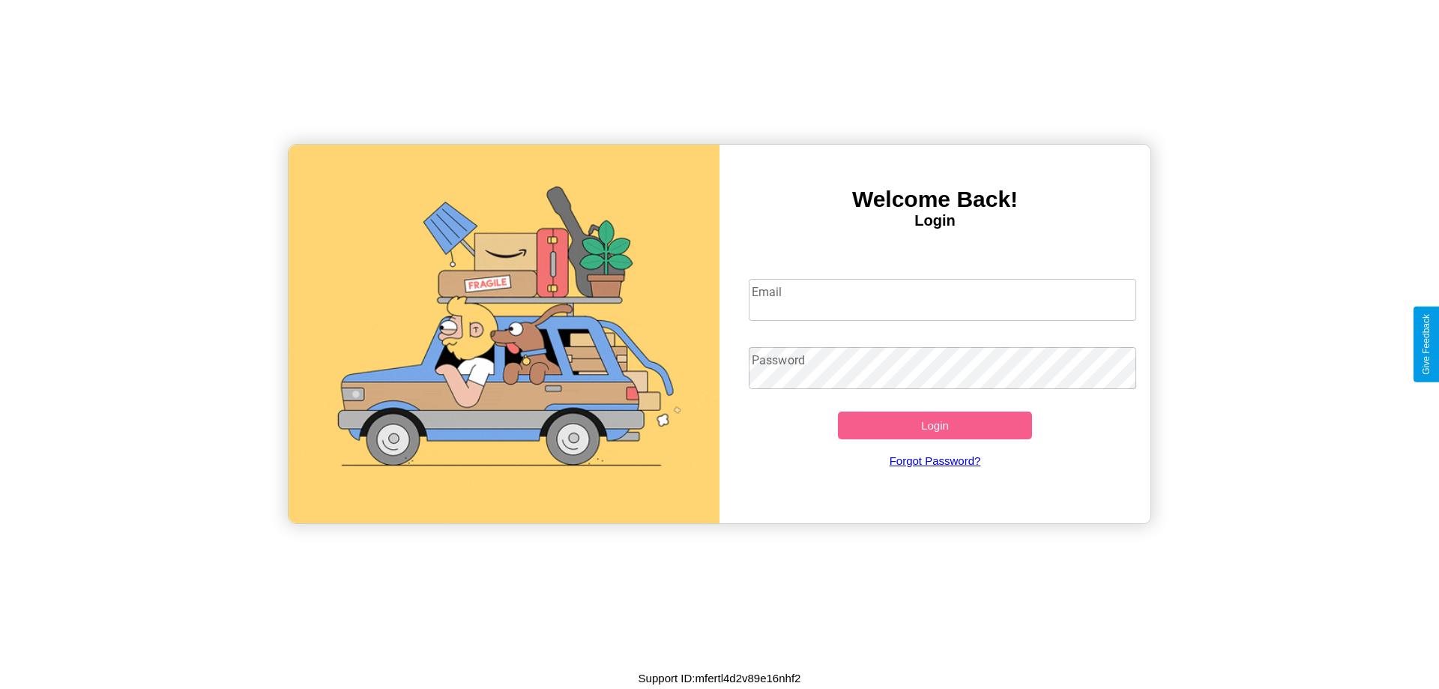  Describe the element at coordinates (934, 425) in the screenshot. I see `button: Login` at that location.